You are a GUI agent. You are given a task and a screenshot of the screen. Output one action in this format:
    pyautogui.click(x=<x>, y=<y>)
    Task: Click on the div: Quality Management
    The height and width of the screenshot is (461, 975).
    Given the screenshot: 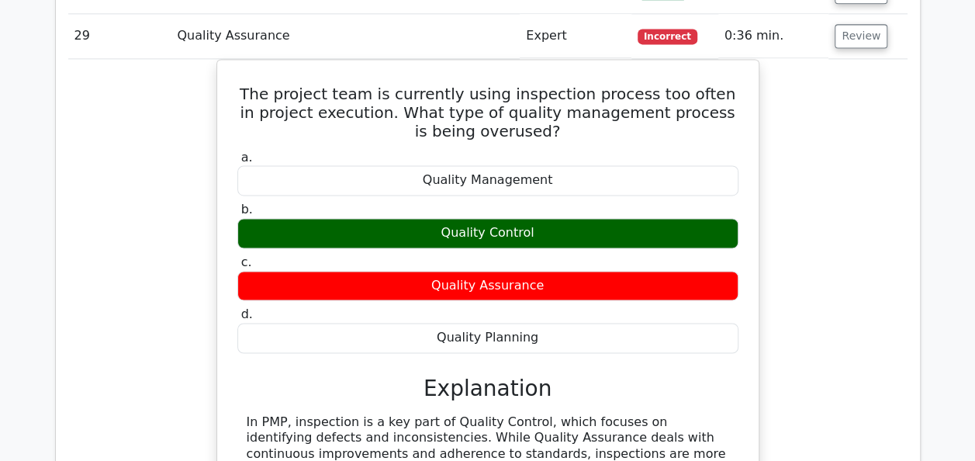 What is the action you would take?
    pyautogui.click(x=488, y=180)
    